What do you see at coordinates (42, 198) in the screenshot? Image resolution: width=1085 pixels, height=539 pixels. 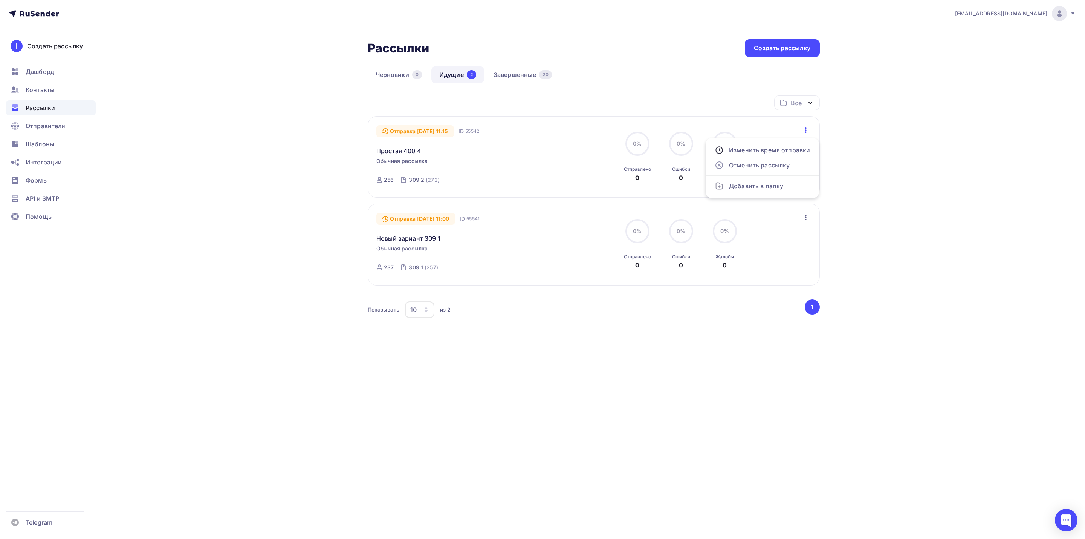 I see `span: API и SMTP` at bounding box center [42, 198].